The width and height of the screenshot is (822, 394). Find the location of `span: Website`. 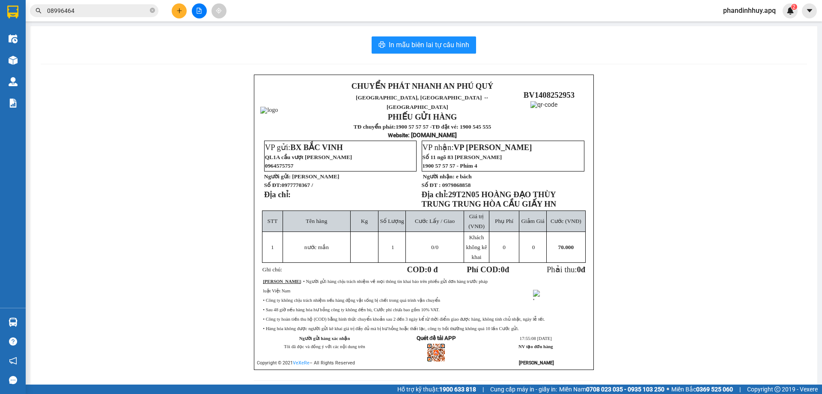

span: Website is located at coordinates (398, 135).